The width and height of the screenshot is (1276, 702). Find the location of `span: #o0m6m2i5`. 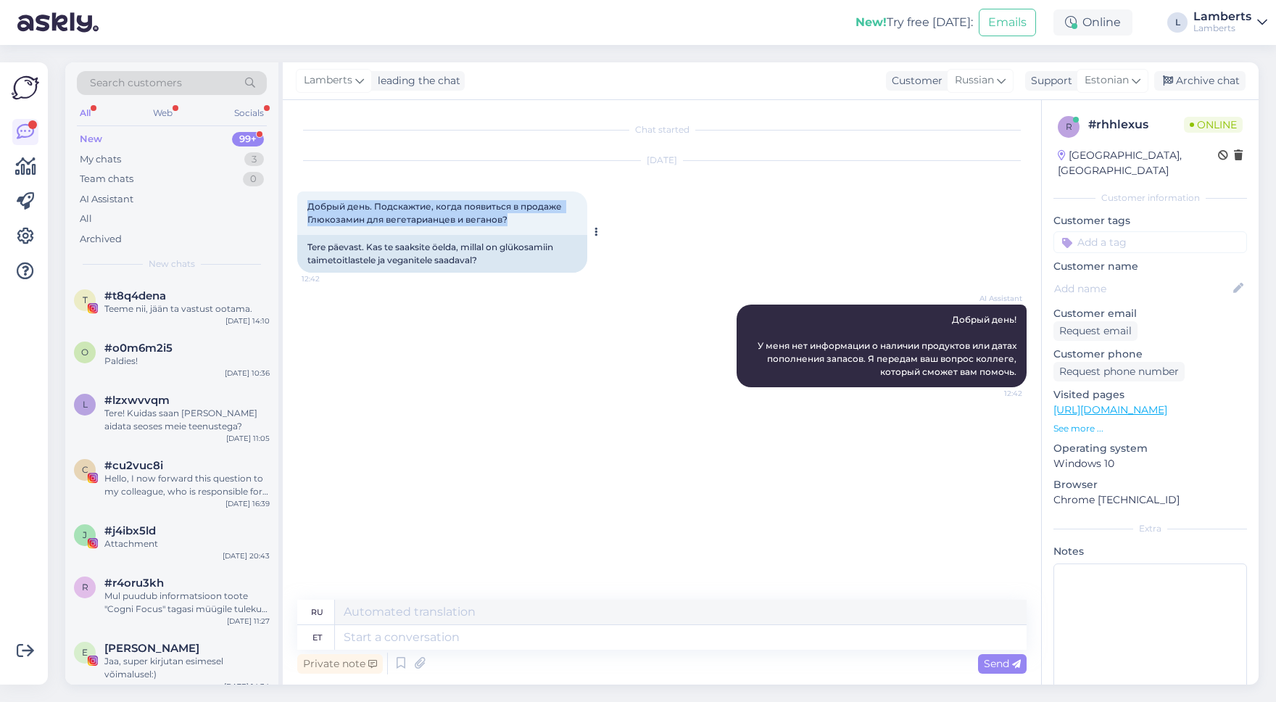

span: #o0m6m2i5 is located at coordinates (138, 348).